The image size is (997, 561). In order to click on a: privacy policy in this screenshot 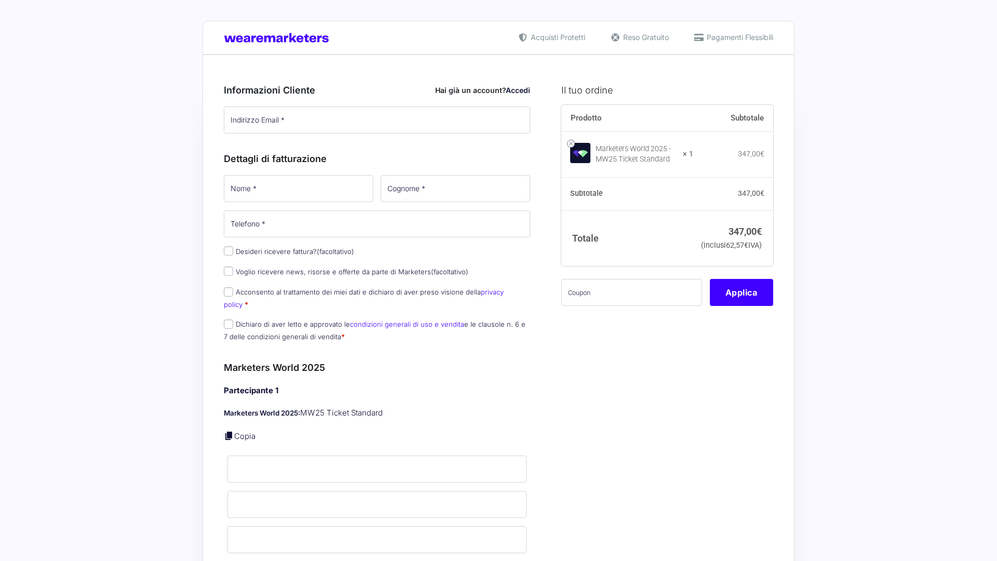, I will do `click(363, 298)`.